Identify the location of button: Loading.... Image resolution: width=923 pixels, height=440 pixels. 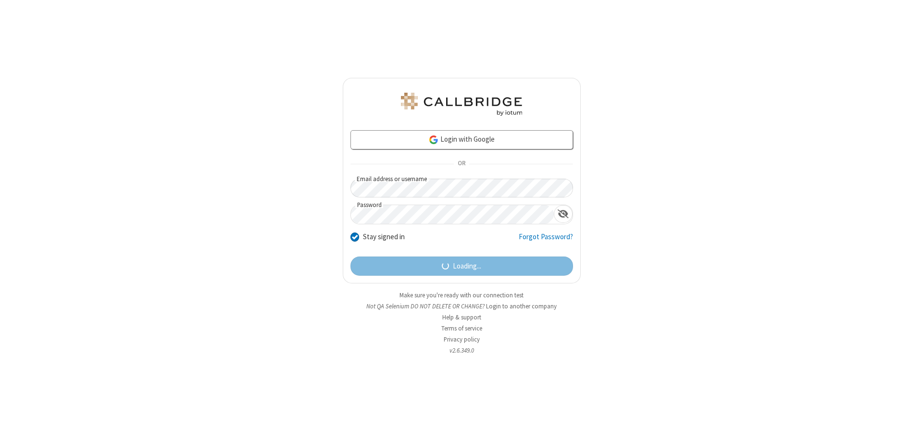
(461, 266).